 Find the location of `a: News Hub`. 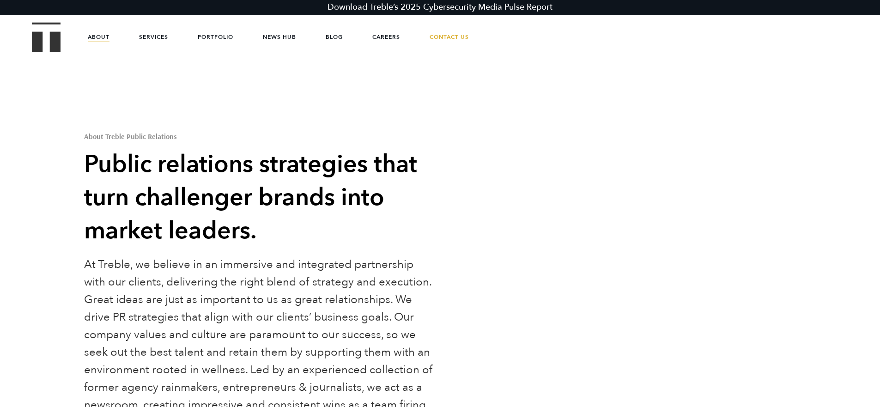

a: News Hub is located at coordinates (279, 37).